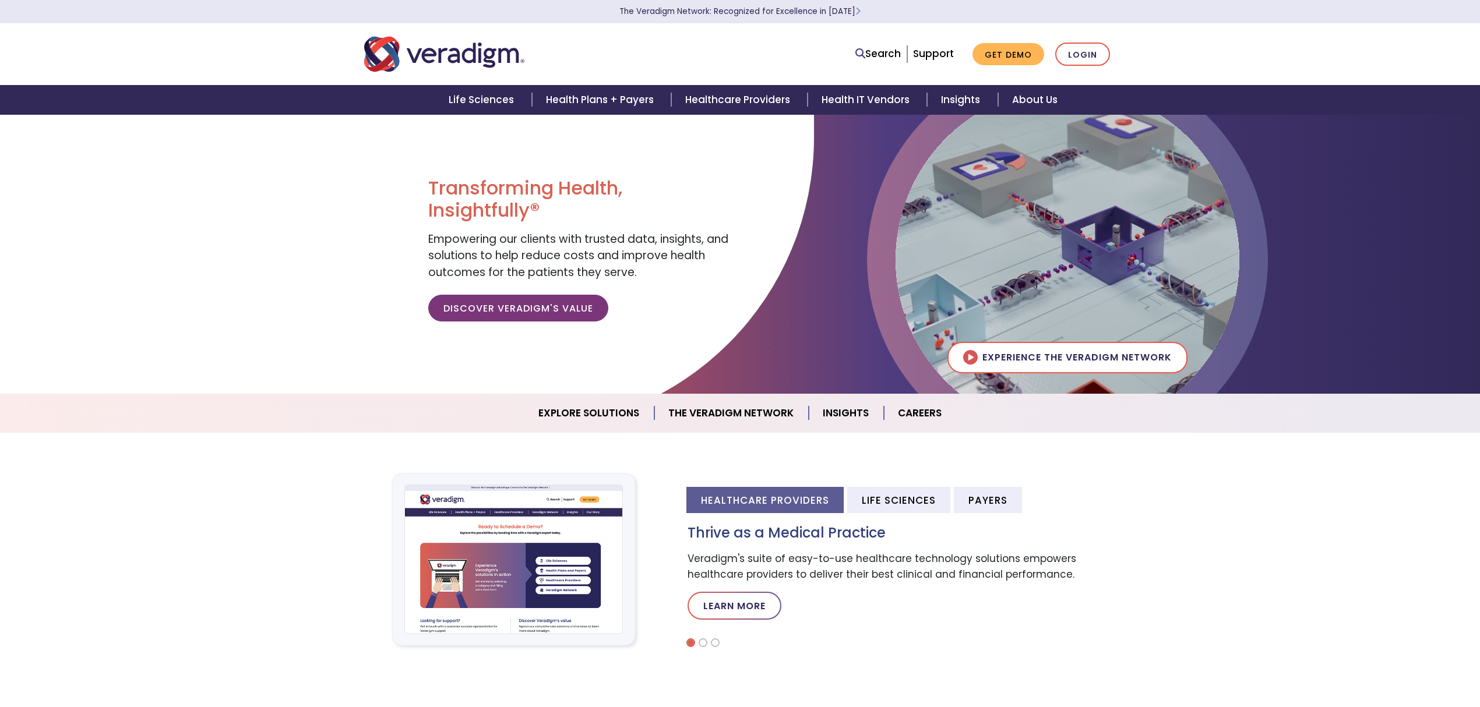  What do you see at coordinates (740, 100) in the screenshot?
I see `a: Healthcare Providers` at bounding box center [740, 100].